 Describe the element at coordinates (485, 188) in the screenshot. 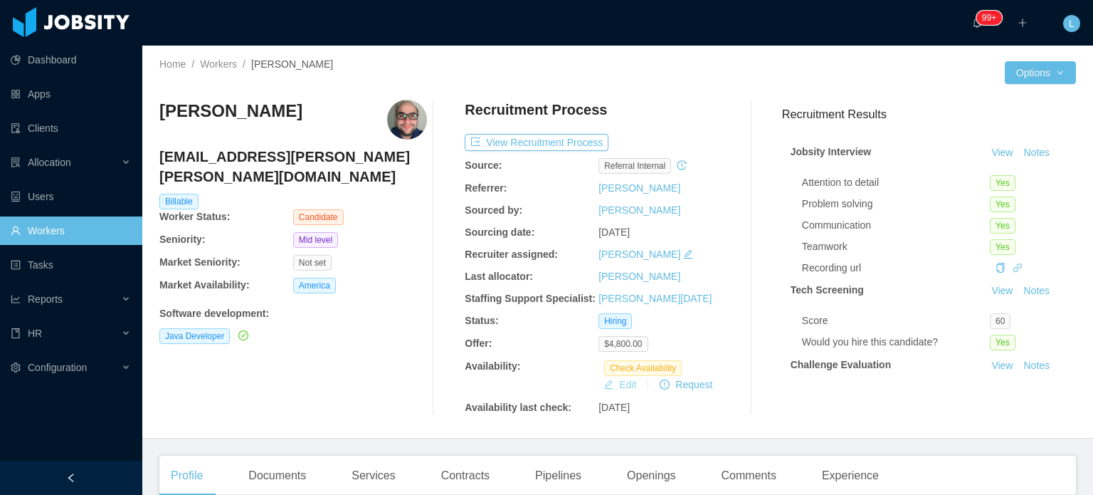

I see `b: Referrer:` at that location.